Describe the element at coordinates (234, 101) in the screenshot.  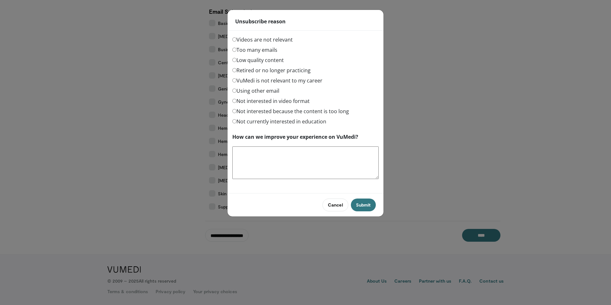
I see `input: Not interested in video format` at that location.